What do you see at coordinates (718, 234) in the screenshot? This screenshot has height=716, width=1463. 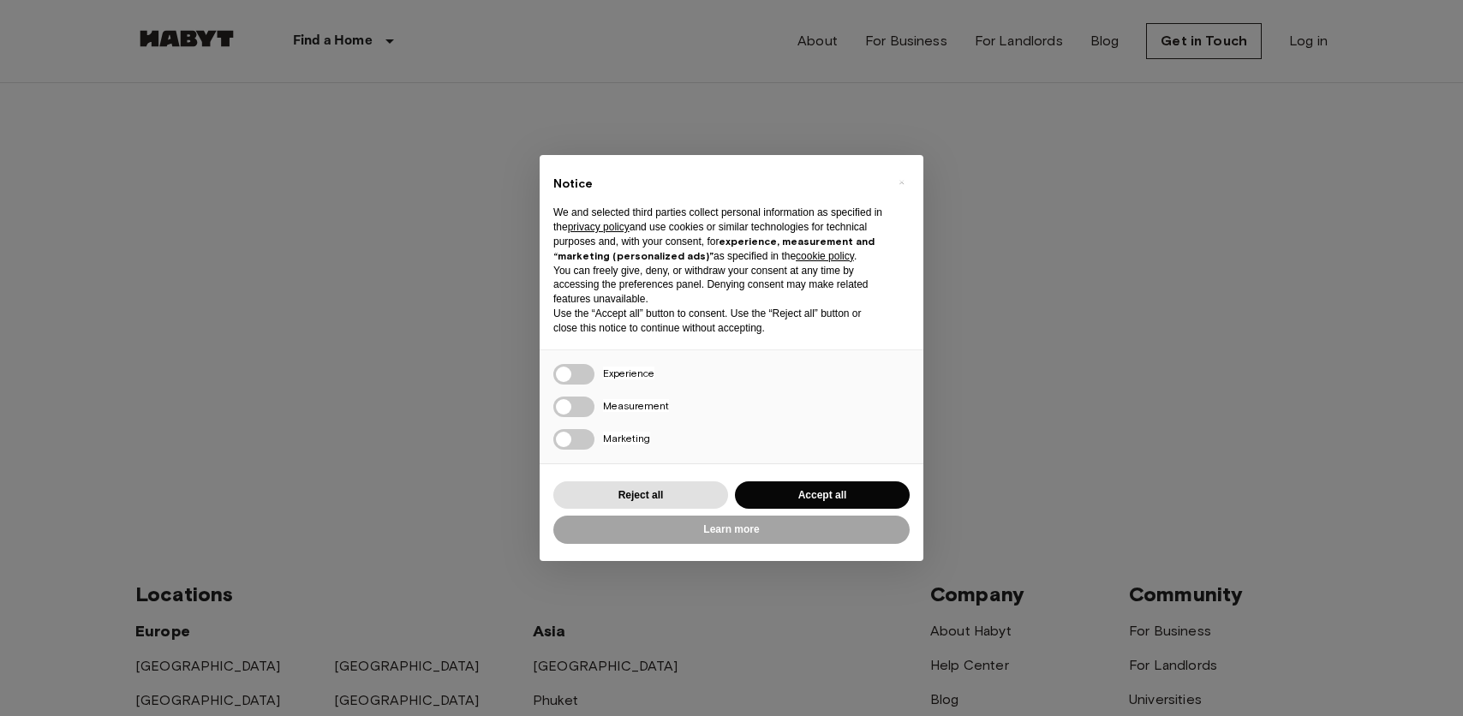 I see `p: We and selected third parties collect personal information as specified in the and use cookies or...` at bounding box center [718, 234].